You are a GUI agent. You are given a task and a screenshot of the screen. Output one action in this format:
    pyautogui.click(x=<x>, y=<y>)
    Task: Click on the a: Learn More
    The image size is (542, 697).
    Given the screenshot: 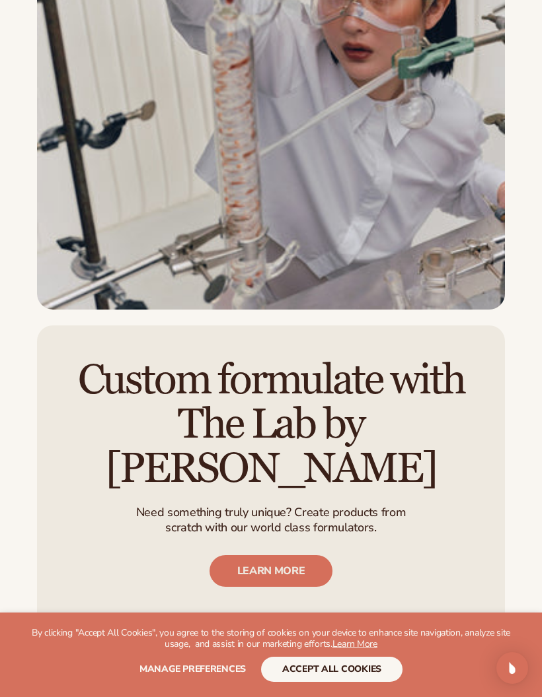 What is the action you would take?
    pyautogui.click(x=355, y=644)
    